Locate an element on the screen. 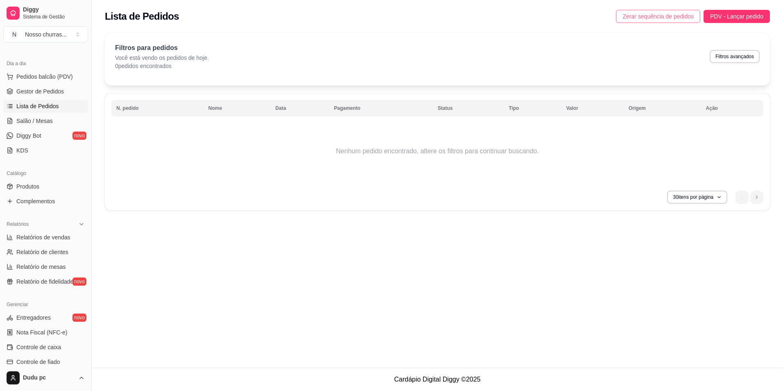 Image resolution: width=783 pixels, height=391 pixels. a: Complementos is located at coordinates (45, 201).